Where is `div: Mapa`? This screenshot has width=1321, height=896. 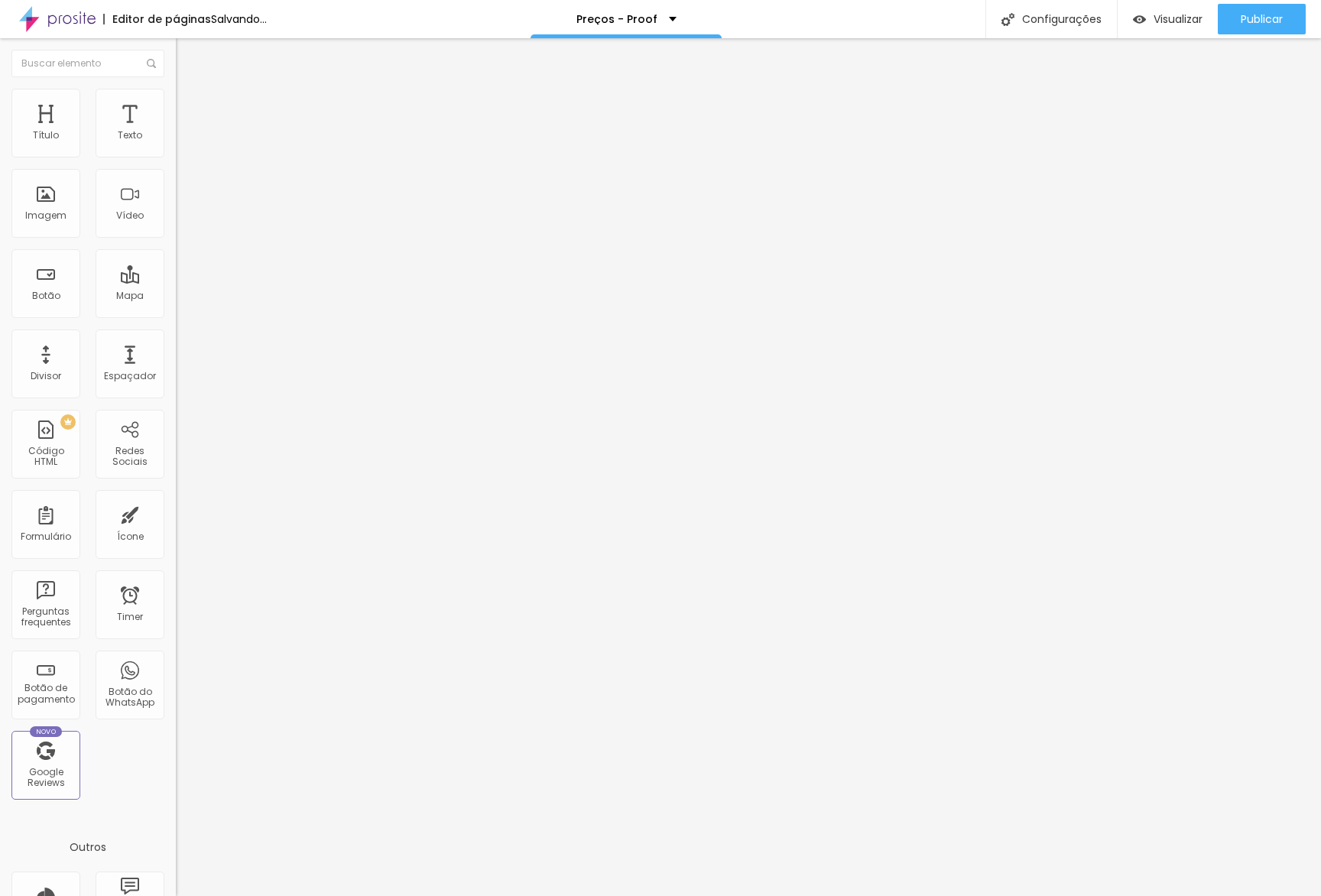
div: Mapa is located at coordinates (130, 296).